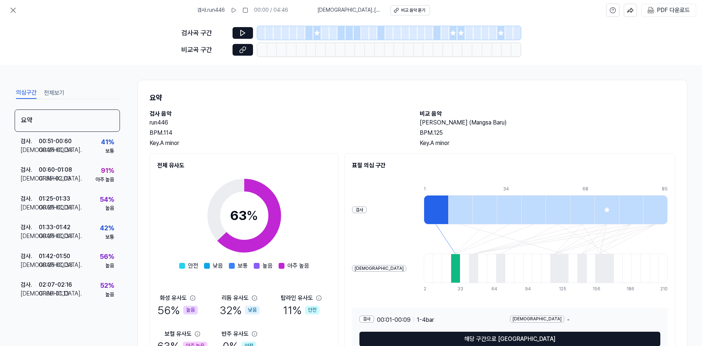 Image resolution: width=702 pixels, height=346 pixels. Describe the element at coordinates (55, 284) in the screenshot. I see `div: 02:07 - 02:16` at that location.